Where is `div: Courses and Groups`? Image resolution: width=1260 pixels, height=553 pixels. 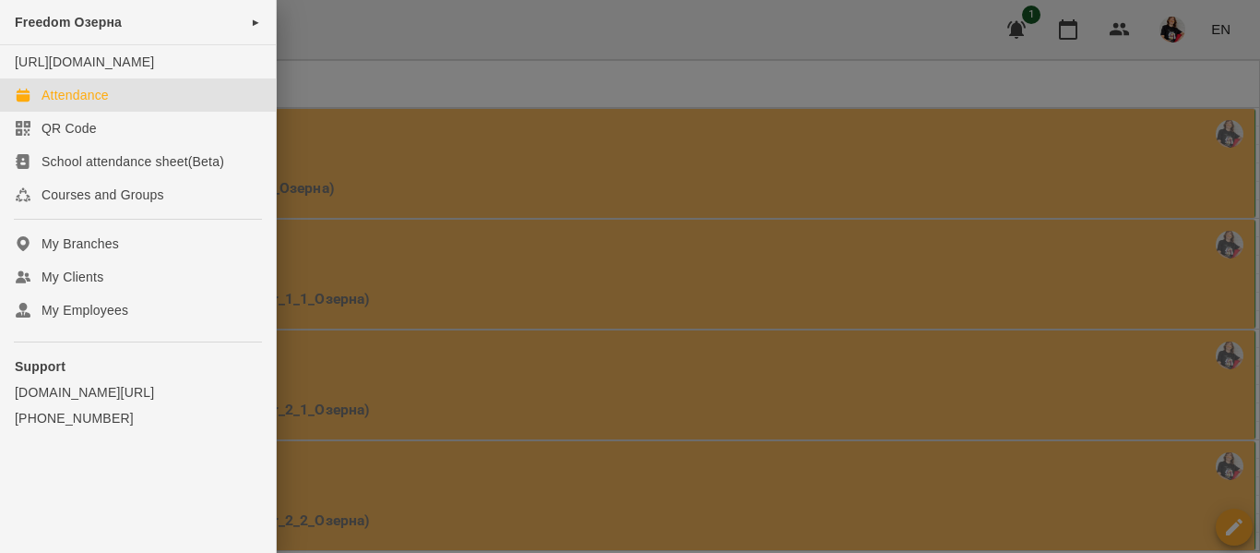 div: Courses and Groups is located at coordinates (102, 195).